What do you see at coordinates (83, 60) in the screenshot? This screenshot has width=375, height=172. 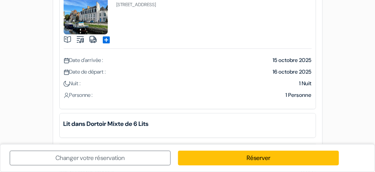 I see `span: Date d'arrivée :` at bounding box center [83, 60].